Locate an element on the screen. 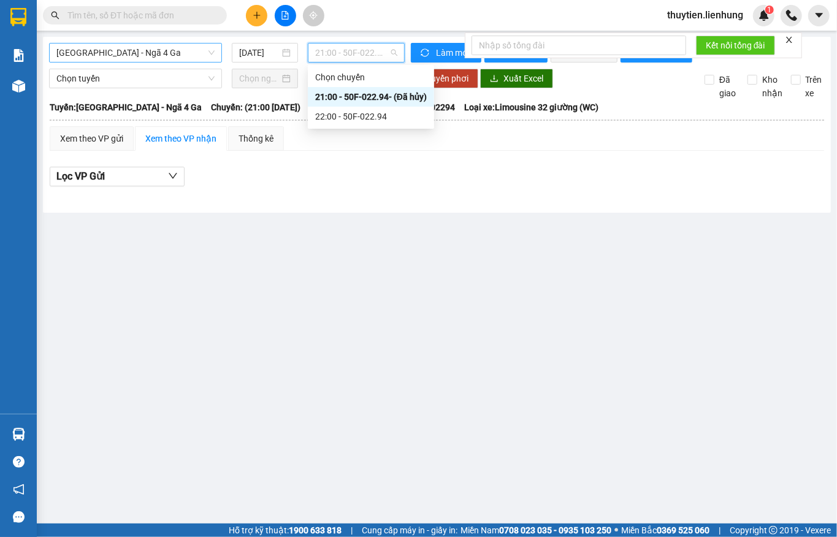 This screenshot has height=537, width=837. span: copyright is located at coordinates (774, 531).